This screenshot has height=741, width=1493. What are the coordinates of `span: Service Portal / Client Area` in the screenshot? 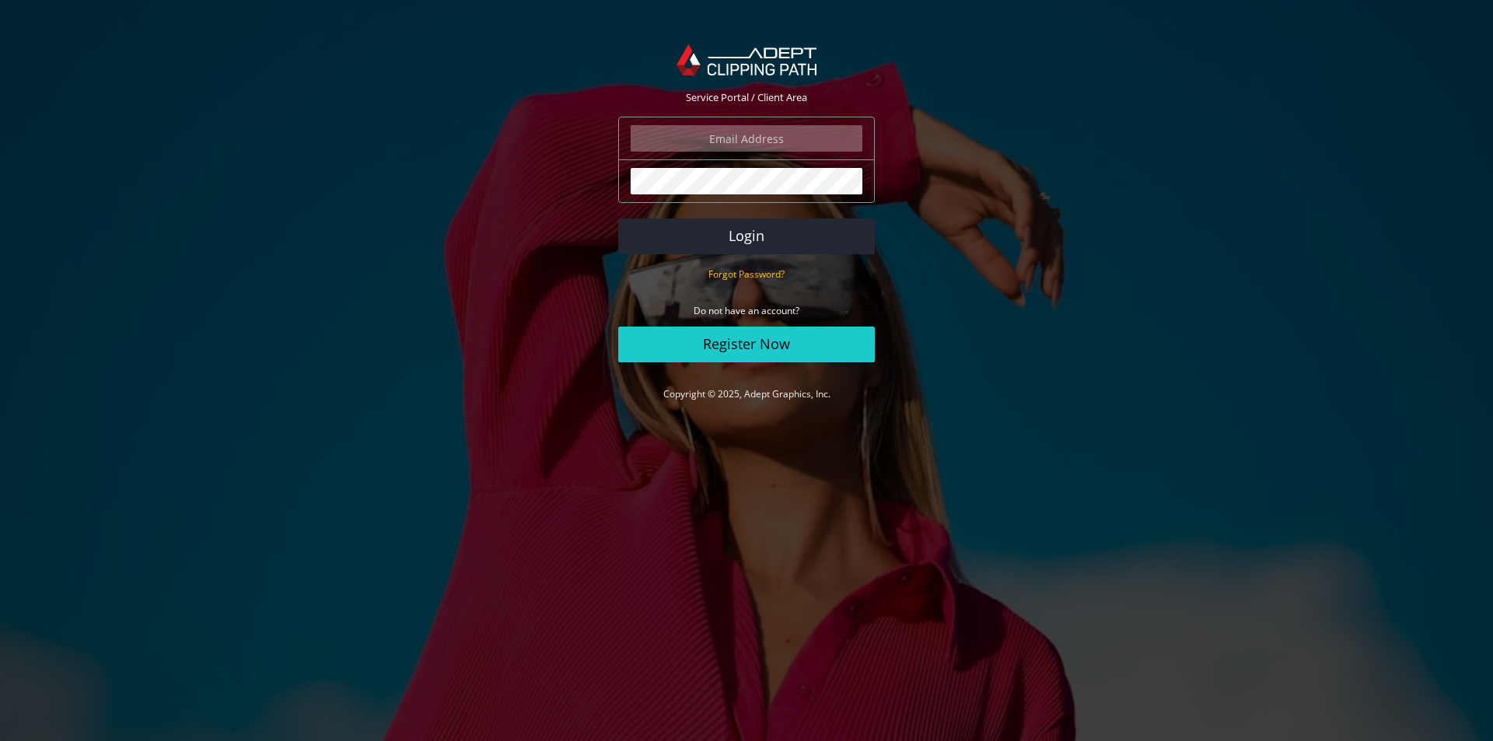 It's located at (747, 97).